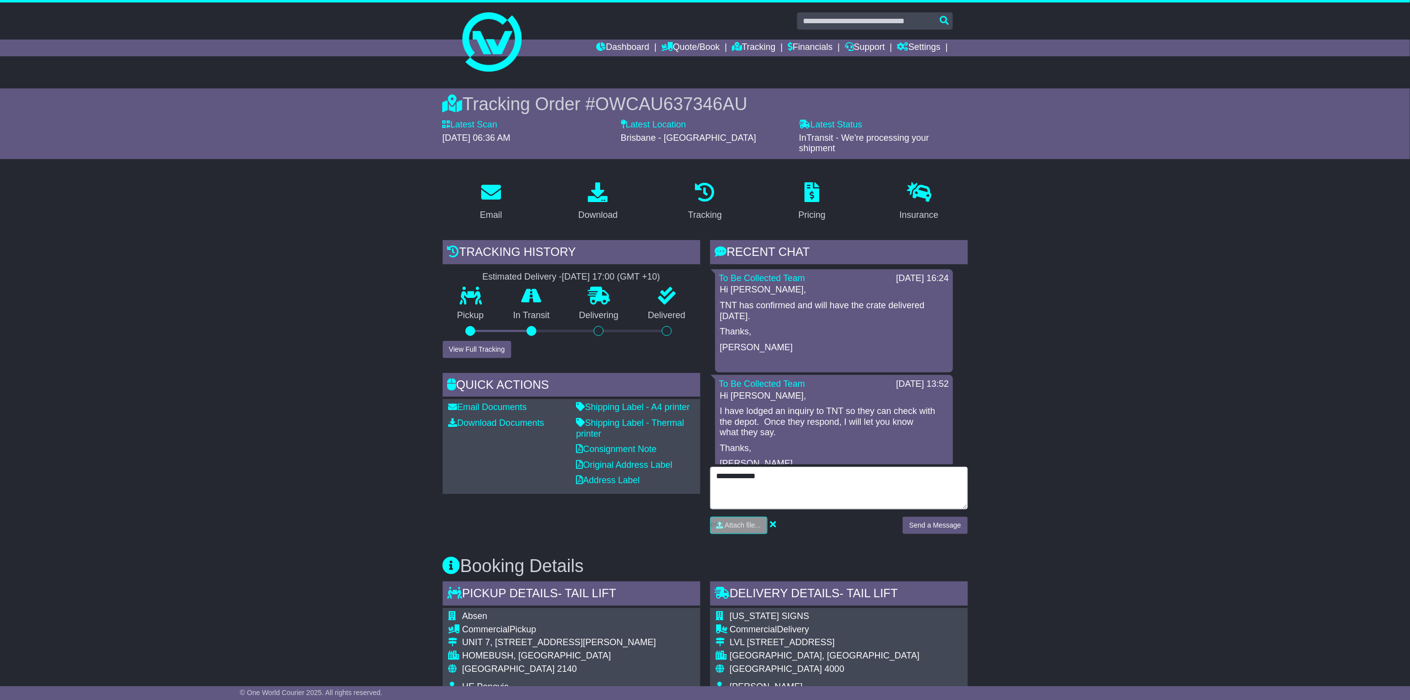 The image size is (1410, 700). What do you see at coordinates (835, 668) in the screenshot?
I see `span: 4000` at bounding box center [835, 668].